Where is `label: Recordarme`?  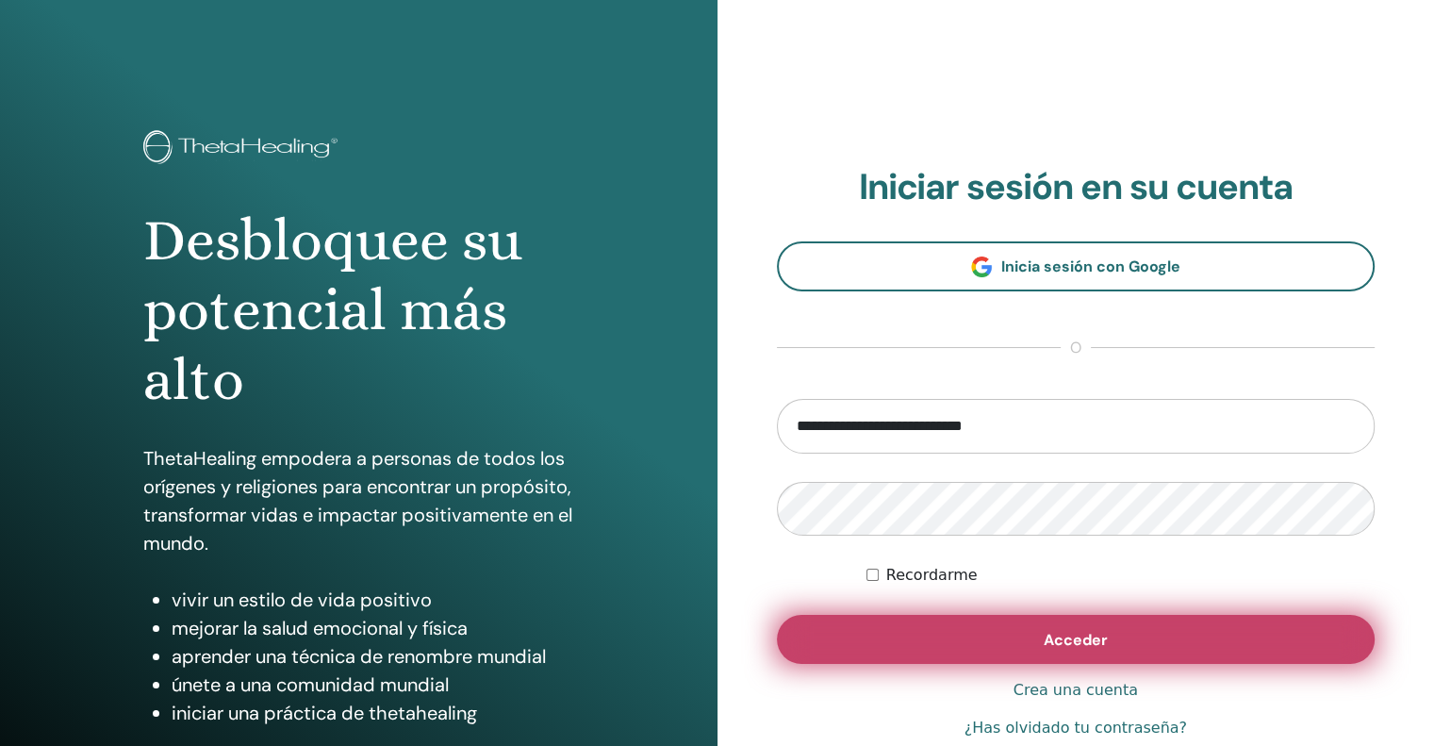 label: Recordarme is located at coordinates (932, 575).